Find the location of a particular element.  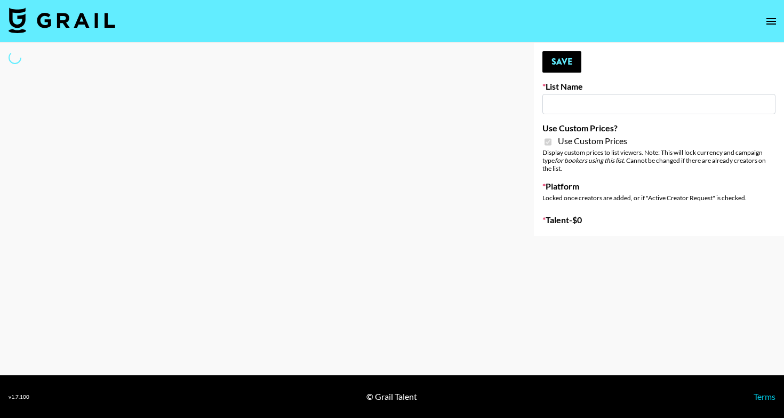

button: Save is located at coordinates (562, 62).